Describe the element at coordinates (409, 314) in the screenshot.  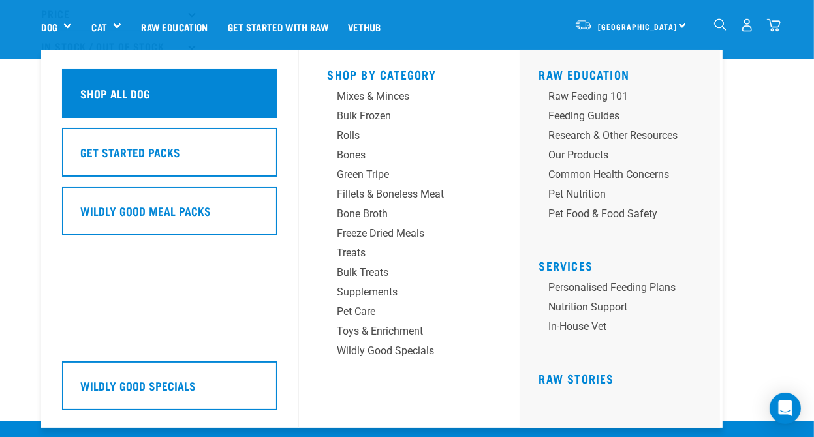
I see `a: Pet Care` at that location.